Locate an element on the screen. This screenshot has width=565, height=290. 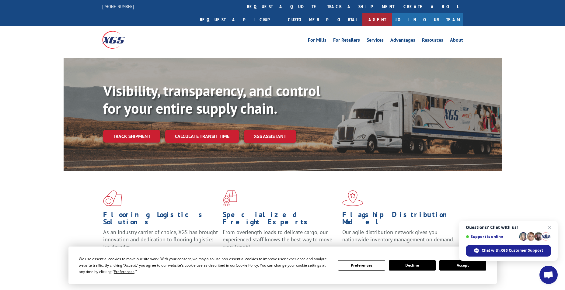
a: About is located at coordinates (457, 41).